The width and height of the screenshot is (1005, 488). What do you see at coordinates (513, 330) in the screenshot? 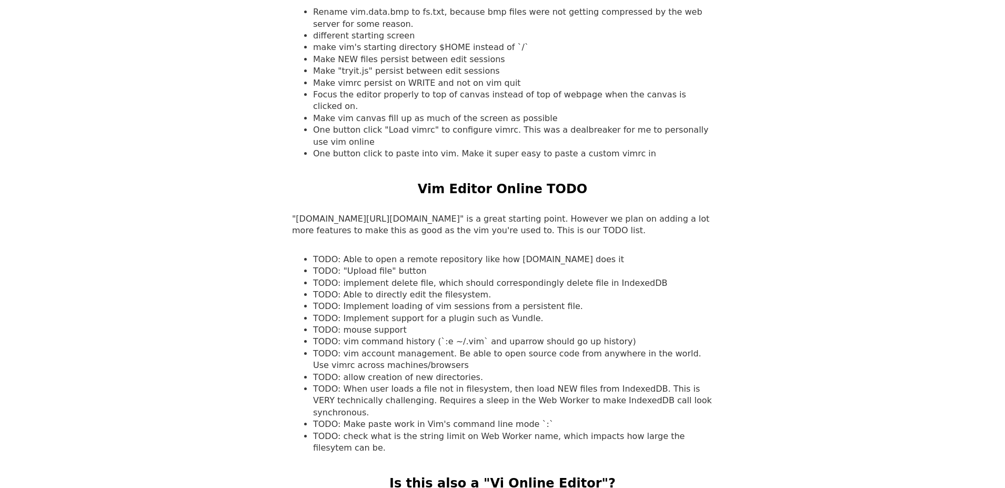
I see `li: TODO: mouse support` at bounding box center [513, 330].